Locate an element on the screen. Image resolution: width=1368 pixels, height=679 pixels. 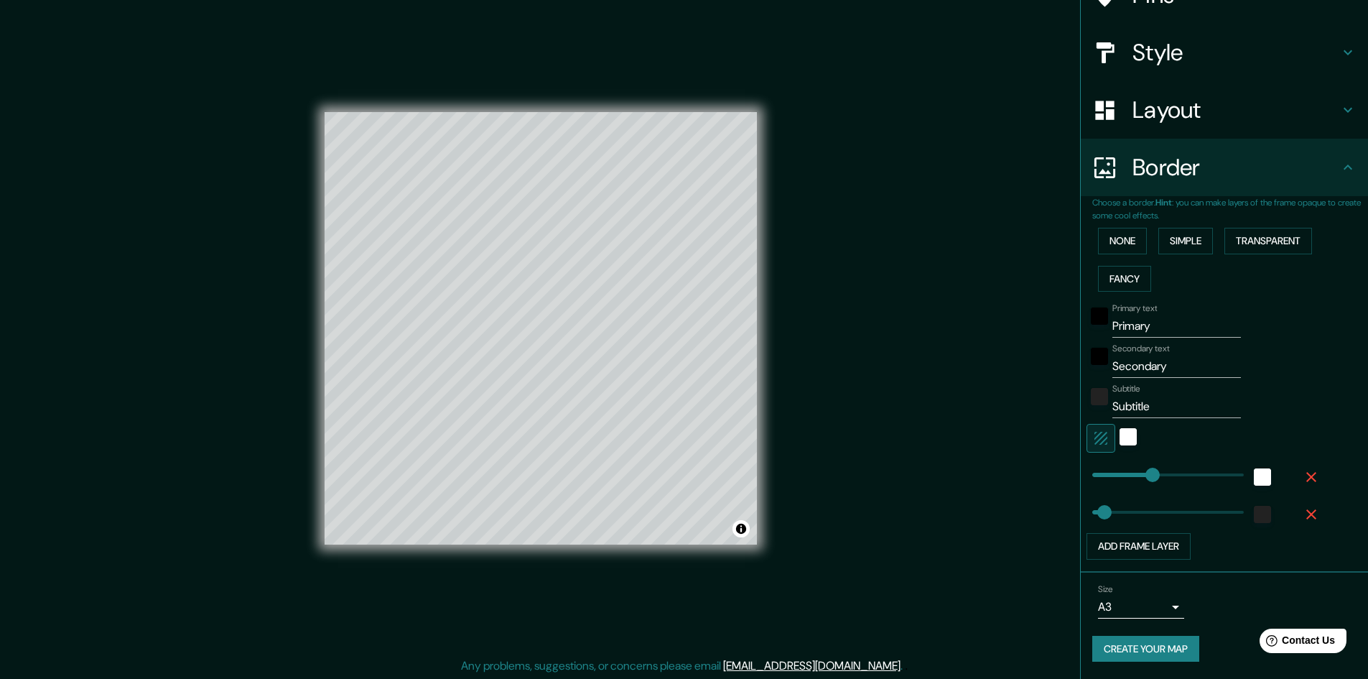
div: A3 is located at coordinates (1141, 607).